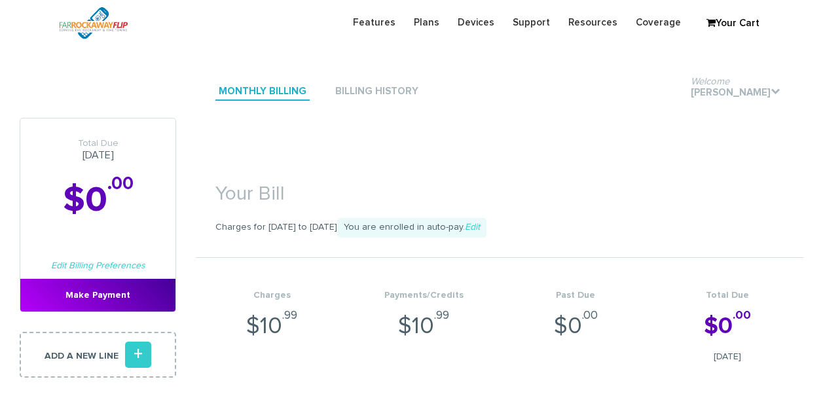  I want to click on h4: Payments/Credits, so click(423, 295).